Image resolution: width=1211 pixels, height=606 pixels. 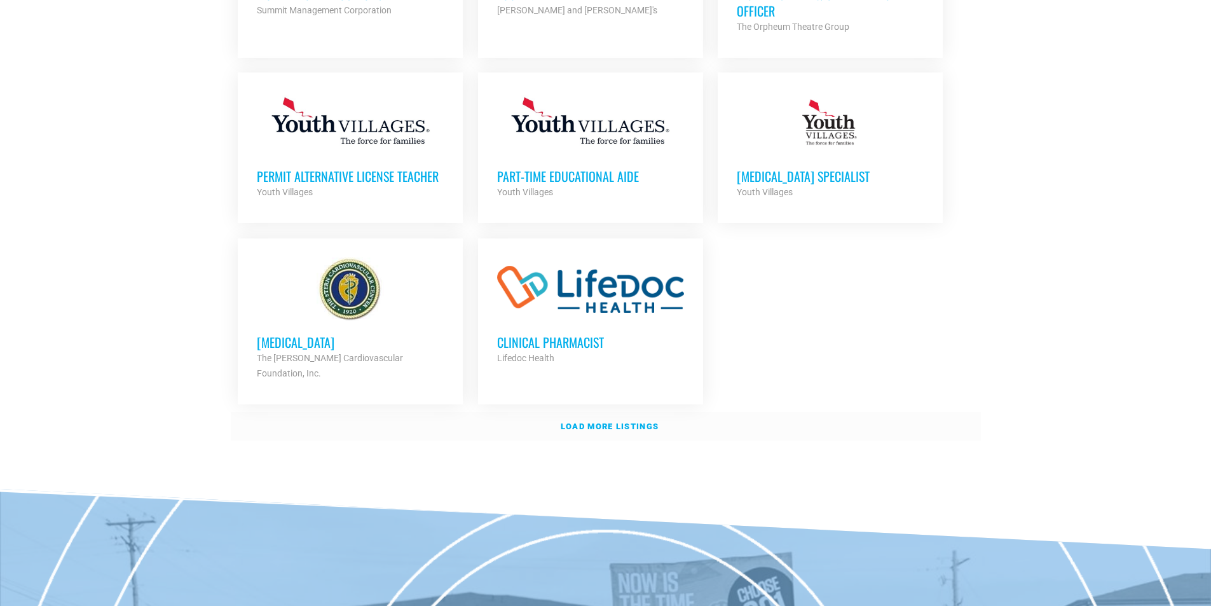 I want to click on strong: The Orpheum Theatre Group, so click(x=793, y=27).